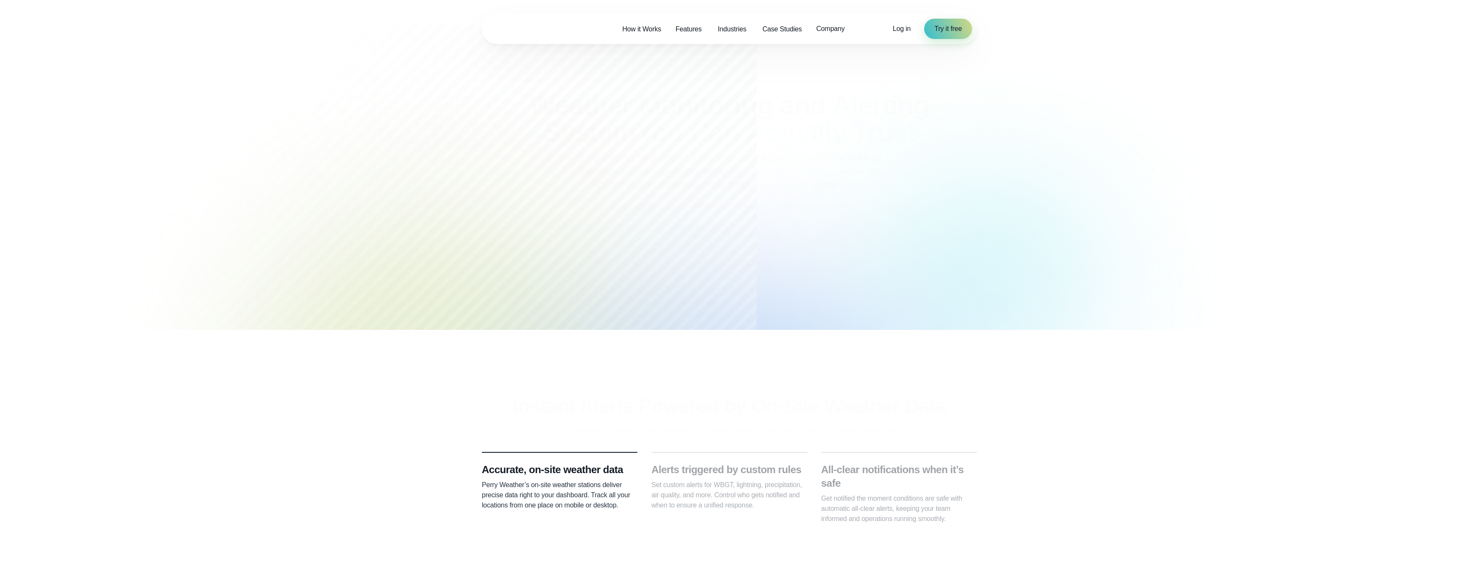 This screenshot has height=563, width=1459. I want to click on h3: Accurate, on-site weather data, so click(560, 470).